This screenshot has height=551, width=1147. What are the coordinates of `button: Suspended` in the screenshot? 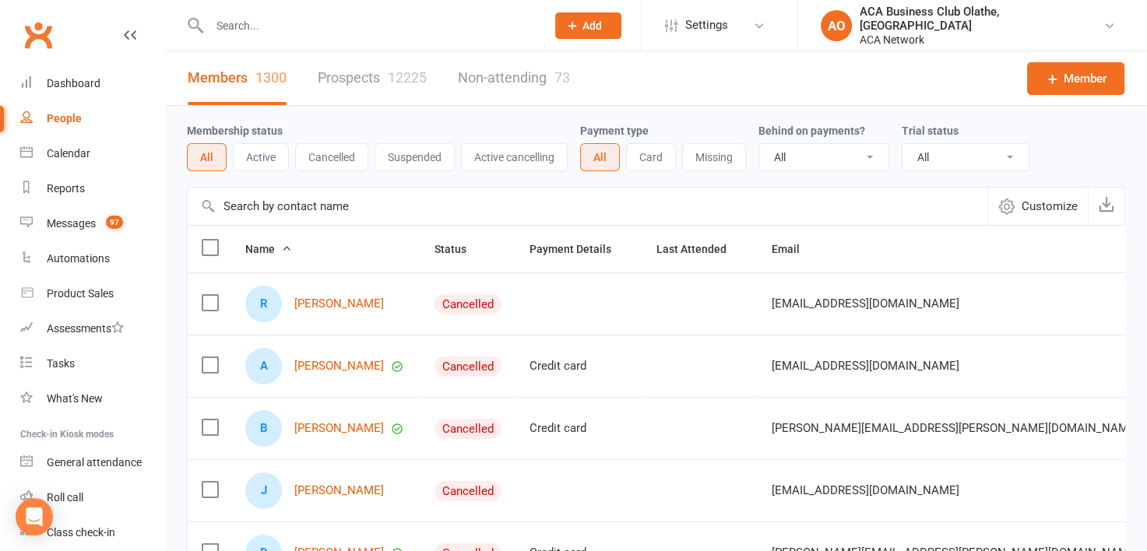 It's located at (414, 157).